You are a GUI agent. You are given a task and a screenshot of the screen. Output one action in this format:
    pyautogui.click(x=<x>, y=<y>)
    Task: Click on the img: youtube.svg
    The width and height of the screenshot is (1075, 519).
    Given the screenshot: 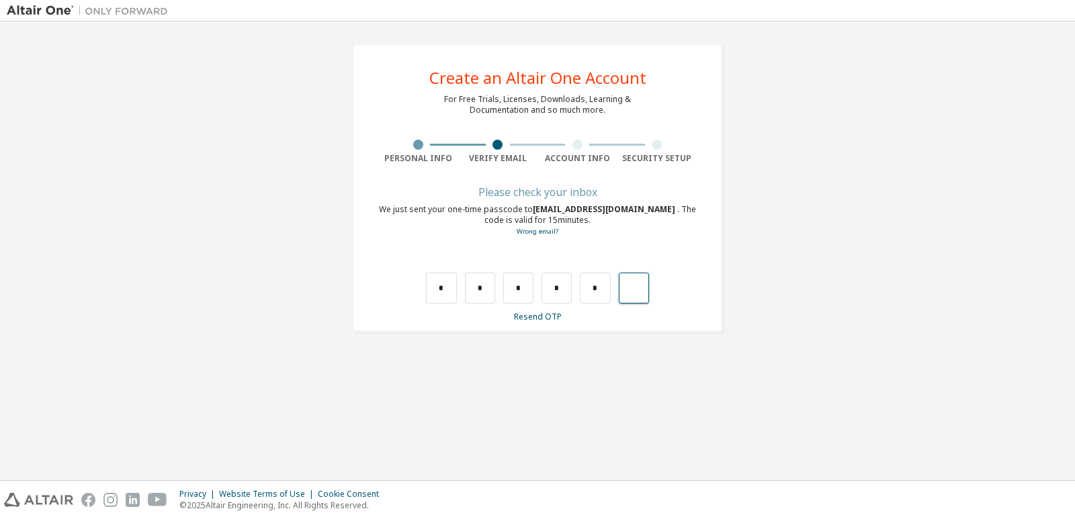 What is the action you would take?
    pyautogui.click(x=157, y=500)
    